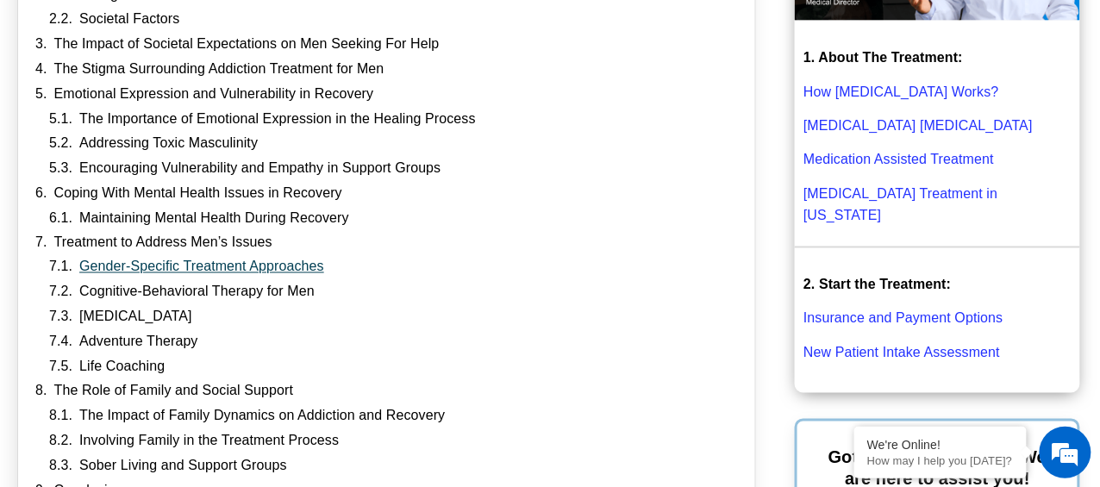 Image resolution: width=1100 pixels, height=487 pixels. What do you see at coordinates (216, 102) in the screenshot?
I see `div: Chat with us now` at bounding box center [216, 102].